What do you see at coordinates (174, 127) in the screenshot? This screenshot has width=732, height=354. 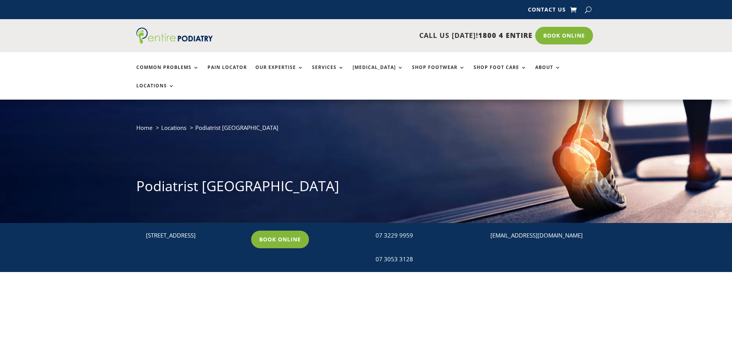 I see `span: Locations` at bounding box center [174, 127].